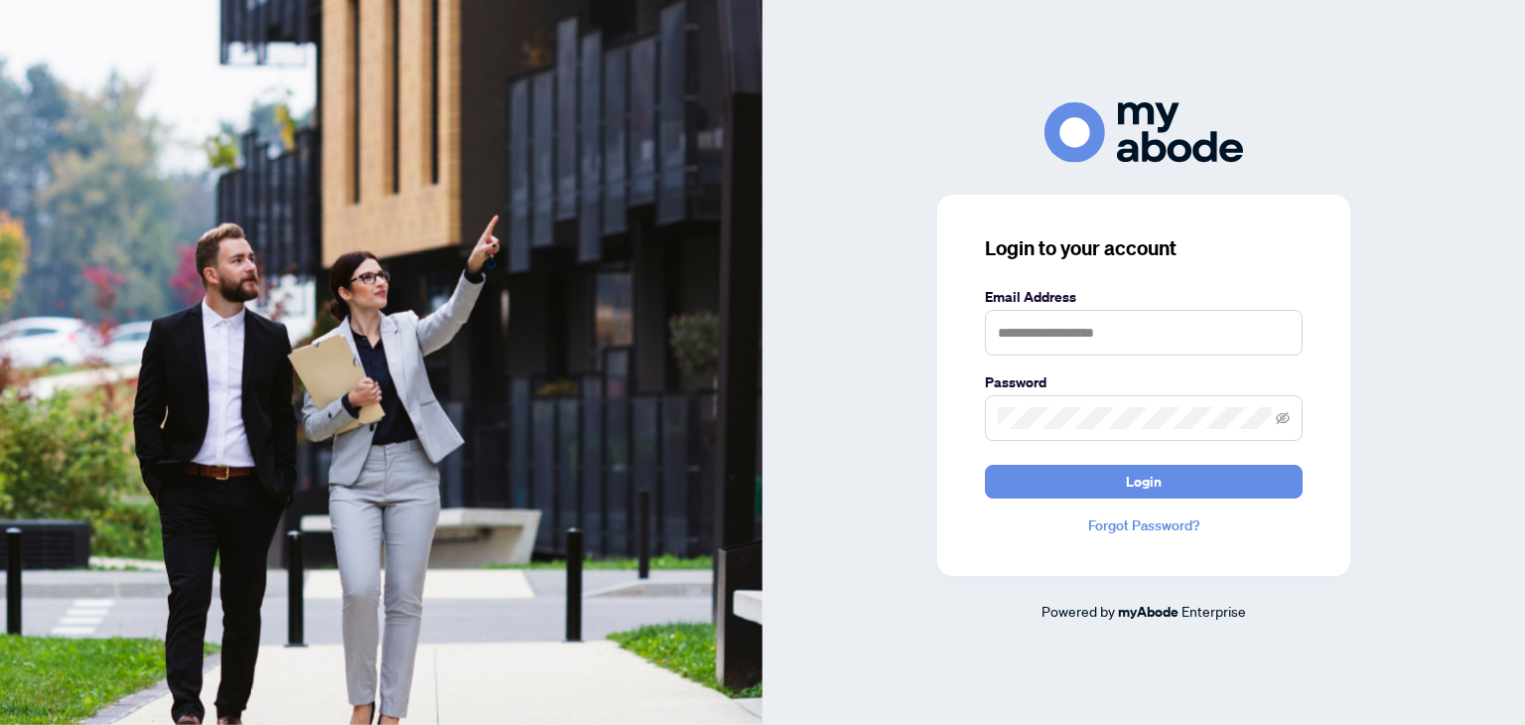  I want to click on span: eye-invisible, so click(1283, 418).